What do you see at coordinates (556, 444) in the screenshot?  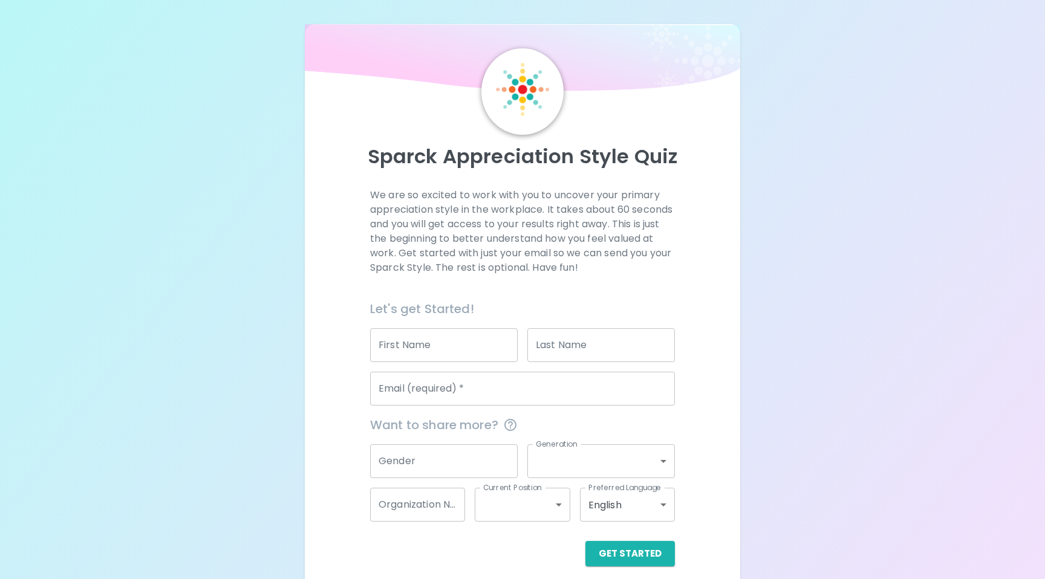 I see `label: Generation` at bounding box center [556, 444].